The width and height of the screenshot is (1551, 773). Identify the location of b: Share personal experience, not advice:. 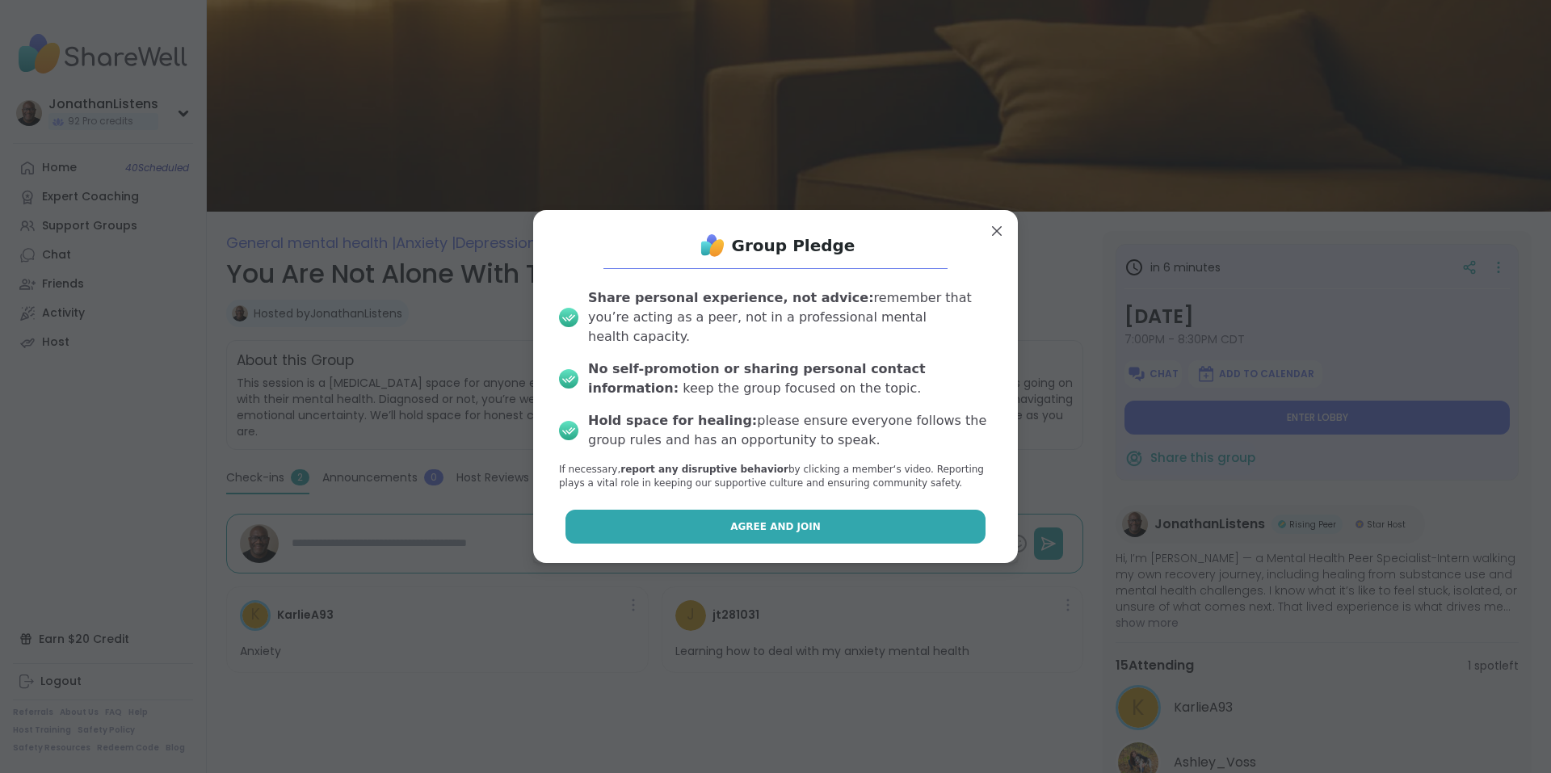
(731, 297).